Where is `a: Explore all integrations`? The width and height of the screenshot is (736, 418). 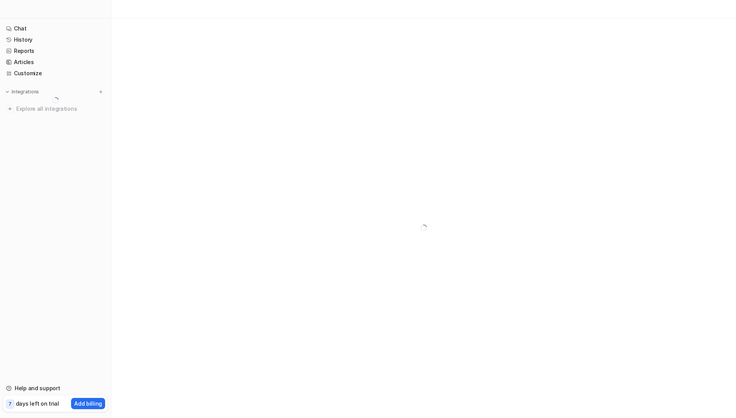
a: Explore all integrations is located at coordinates (55, 109).